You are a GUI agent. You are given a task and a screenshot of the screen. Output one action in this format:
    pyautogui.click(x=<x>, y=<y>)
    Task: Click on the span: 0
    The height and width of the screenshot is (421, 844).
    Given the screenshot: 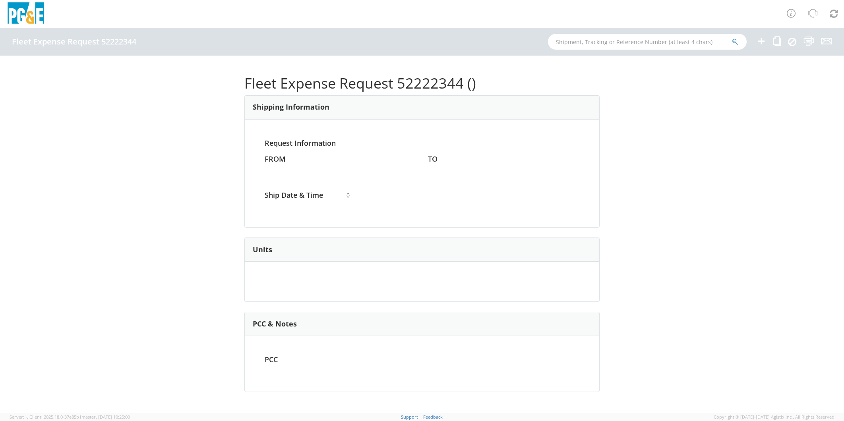 What is the action you would take?
    pyautogui.click(x=422, y=196)
    